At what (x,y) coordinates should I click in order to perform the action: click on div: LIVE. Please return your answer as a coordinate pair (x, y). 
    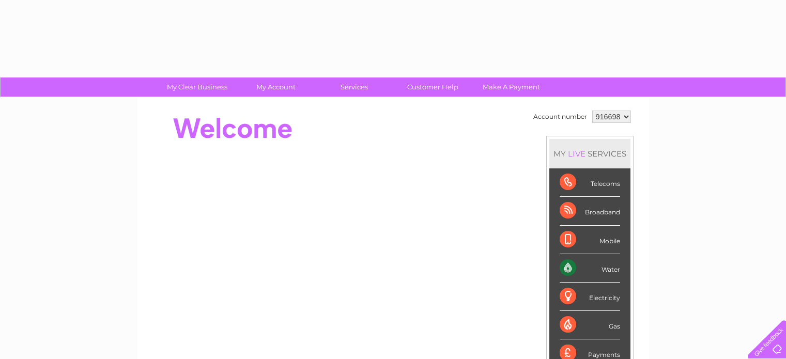
    Looking at the image, I should click on (577, 154).